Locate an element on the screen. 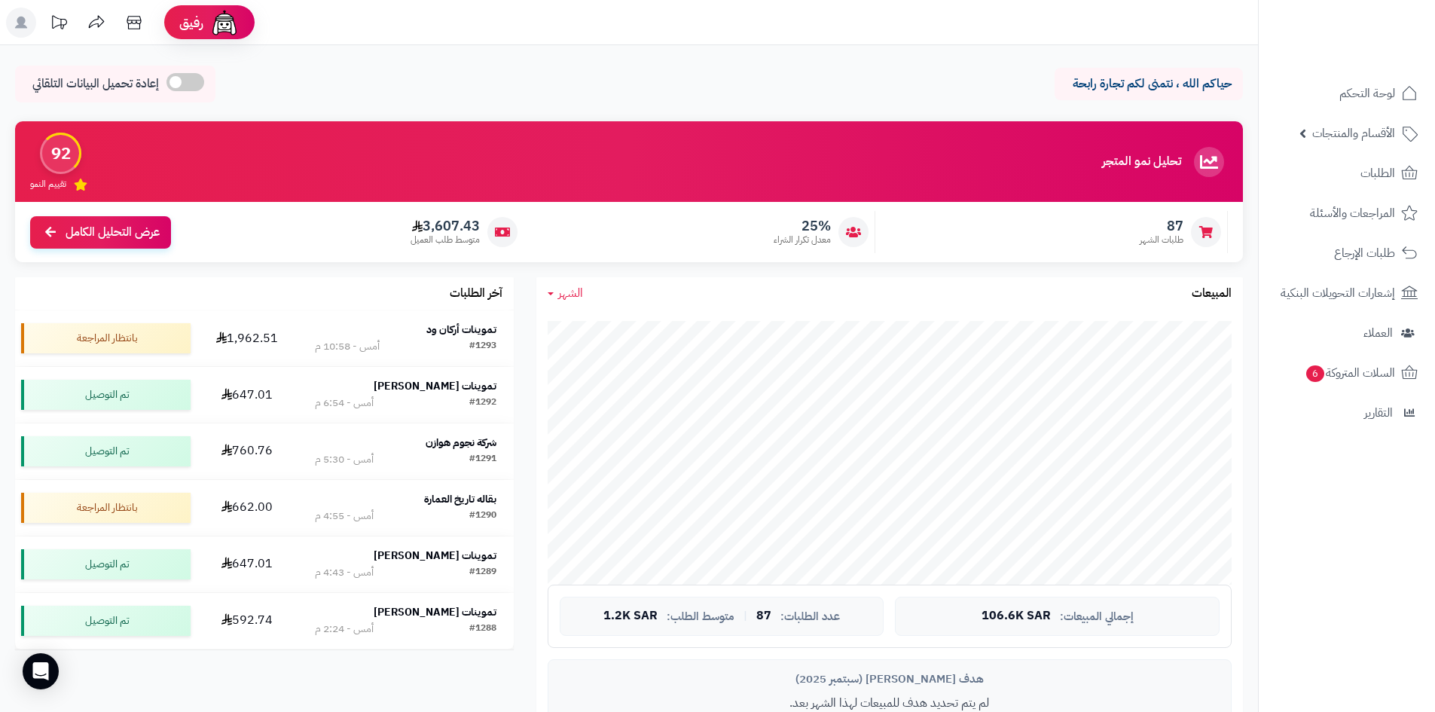  span: عرض التحليل الكامل is located at coordinates (112, 232).